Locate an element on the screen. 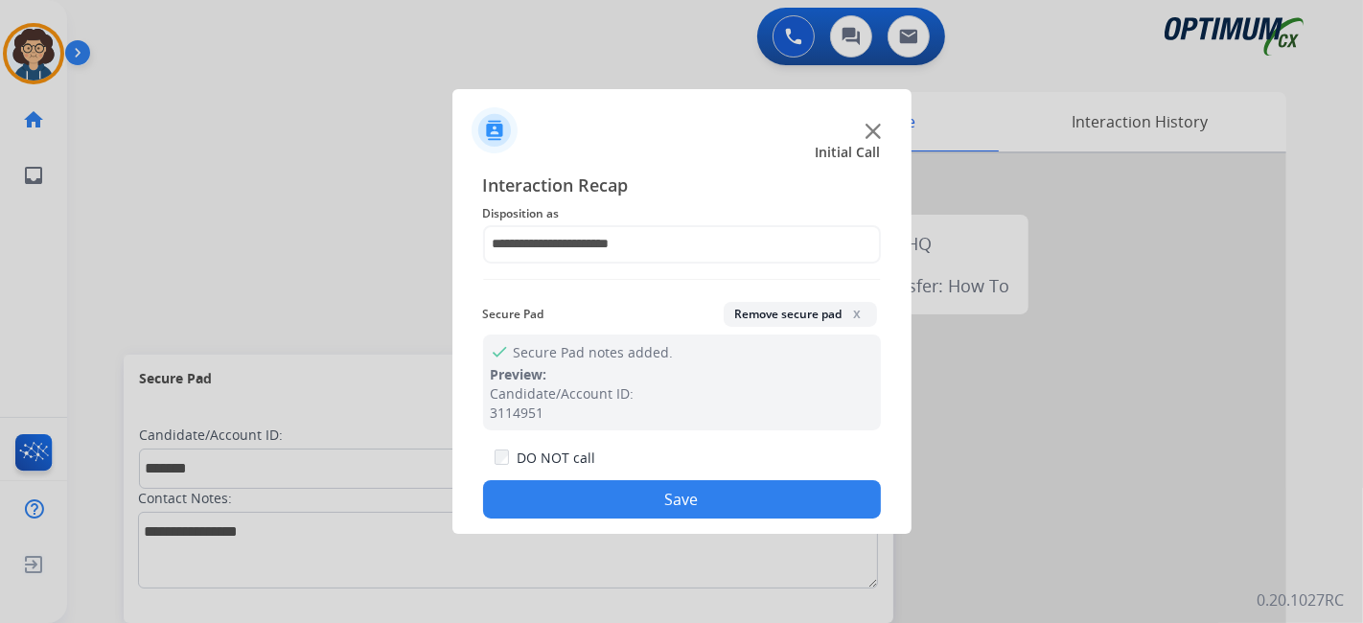 The image size is (1363, 623). label: DO NOT call is located at coordinates (556, 458).